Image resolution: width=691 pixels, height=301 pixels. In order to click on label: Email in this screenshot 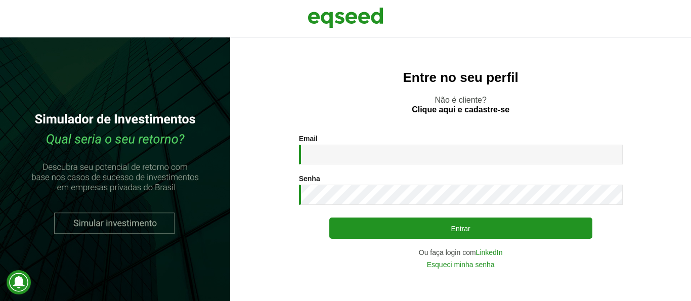, I will do `click(308, 139)`.